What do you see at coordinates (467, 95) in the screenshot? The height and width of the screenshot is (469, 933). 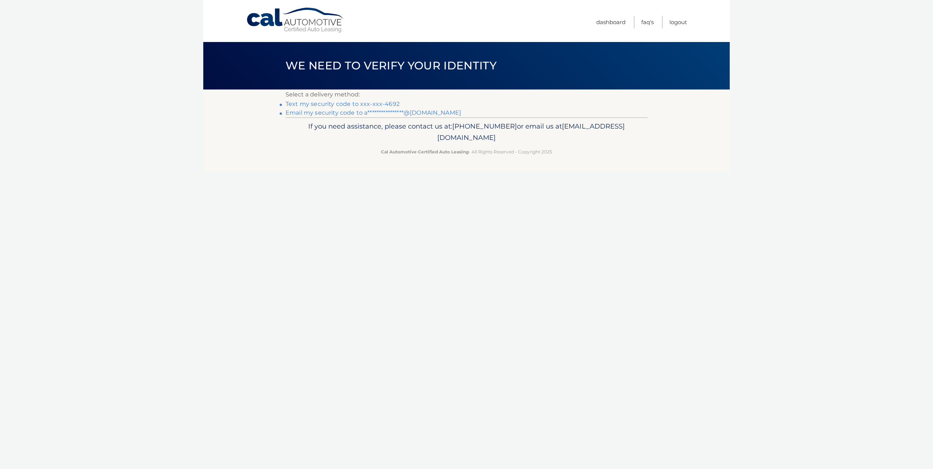 I see `p: Select a delivery method:` at bounding box center [467, 95].